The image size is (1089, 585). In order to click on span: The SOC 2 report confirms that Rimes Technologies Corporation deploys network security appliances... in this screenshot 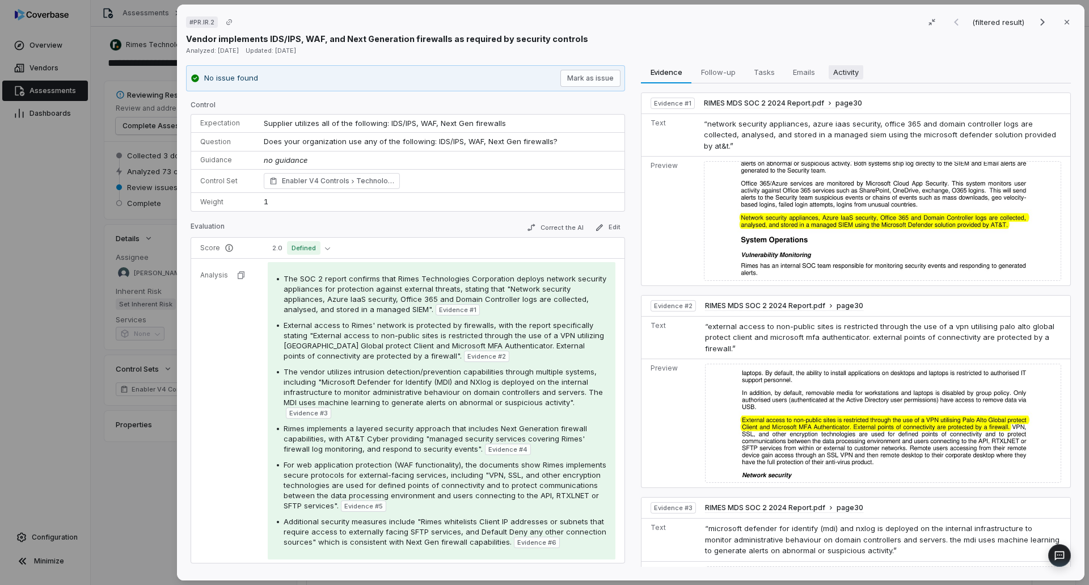, I will do `click(445, 294)`.